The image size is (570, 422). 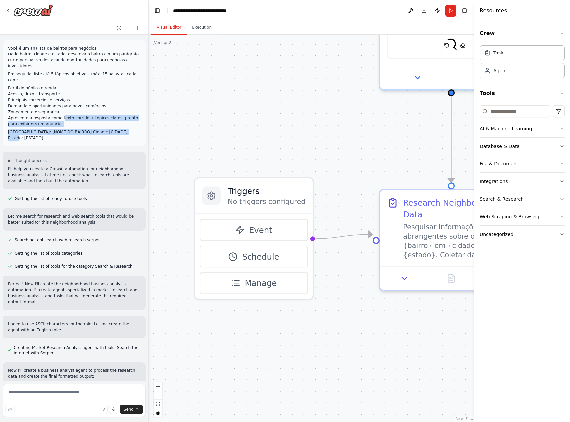 I want to click on div: Pesquisar informações abrangentes sobre o bairro {bairro} em {cidade}, {estado}. Coletar dados so..., so click(x=459, y=240).